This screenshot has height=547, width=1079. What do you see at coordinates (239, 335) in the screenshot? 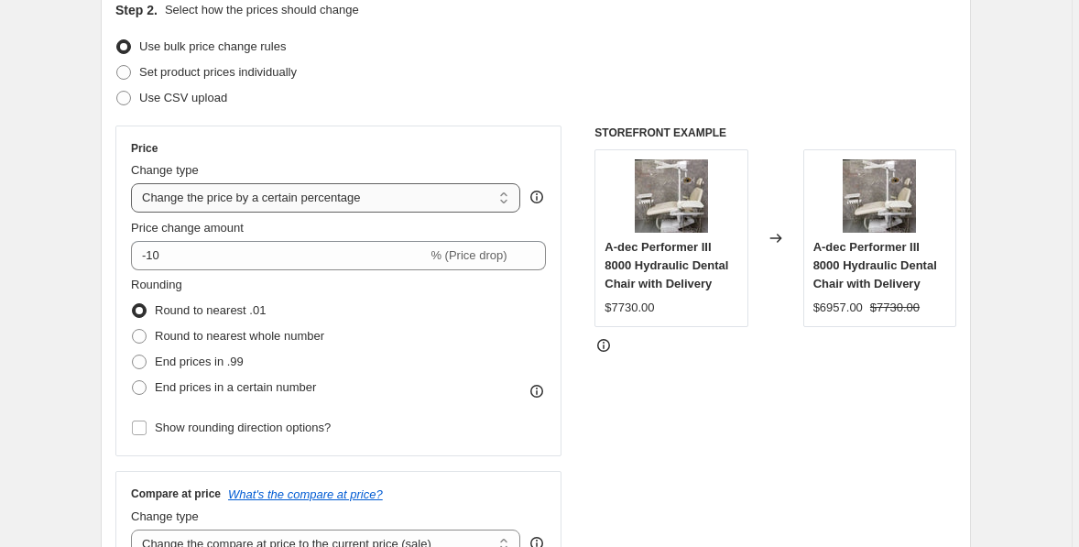
I see `span: Round to nearest whole number` at bounding box center [239, 335].